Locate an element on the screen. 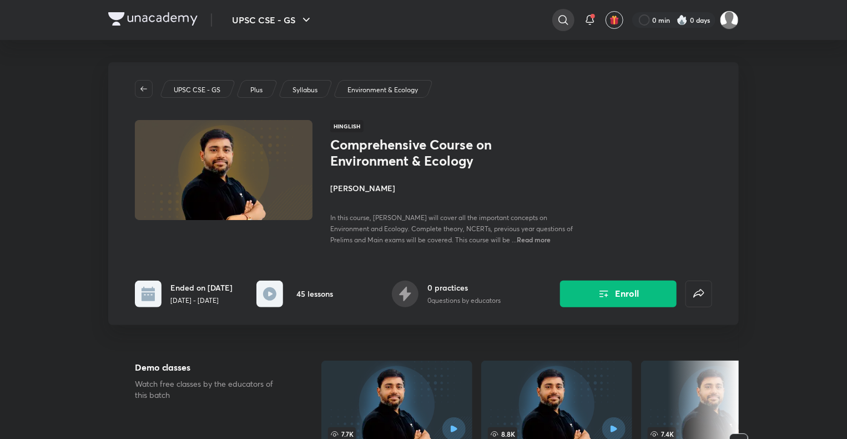 The height and width of the screenshot is (439, 847). img: streak is located at coordinates (682, 20).